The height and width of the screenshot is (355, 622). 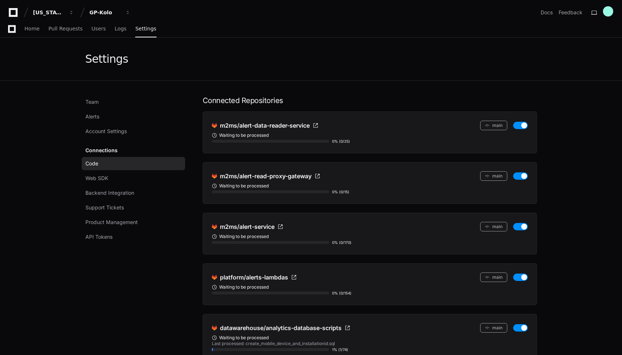 What do you see at coordinates (92, 117) in the screenshot?
I see `span: Alerts` at bounding box center [92, 117].